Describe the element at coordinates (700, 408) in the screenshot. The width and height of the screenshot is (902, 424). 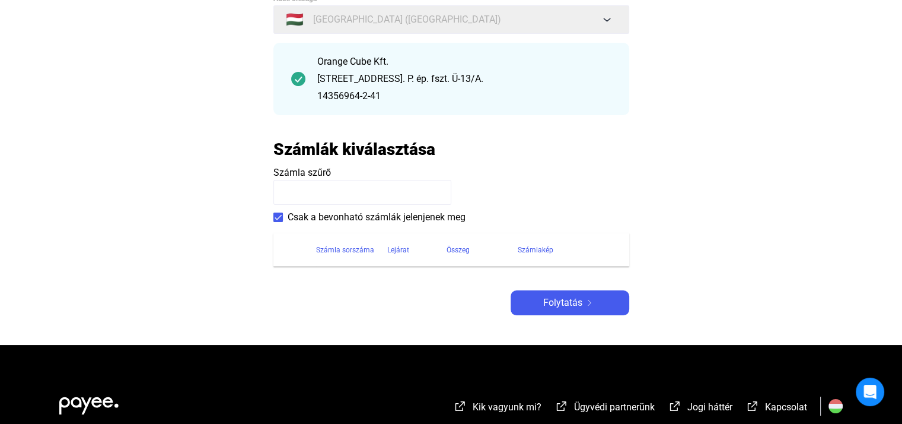
I see `a: external-link-whiteJogi háttér` at that location.